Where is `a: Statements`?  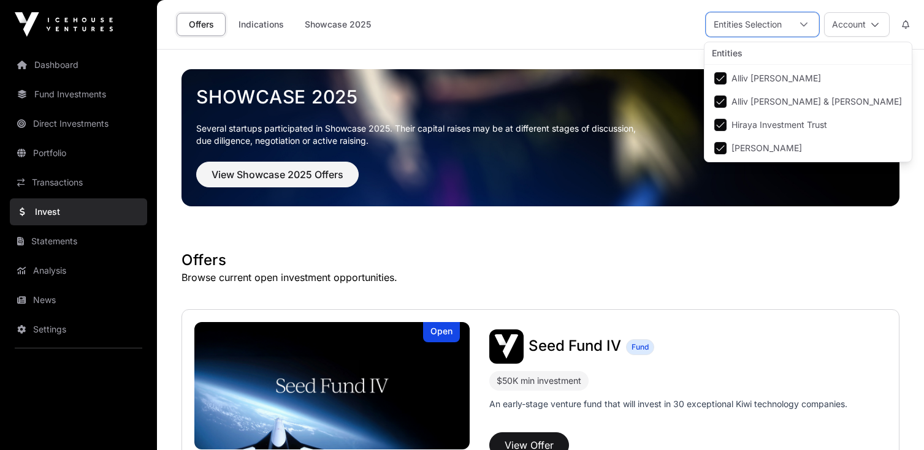
a: Statements is located at coordinates (78, 241).